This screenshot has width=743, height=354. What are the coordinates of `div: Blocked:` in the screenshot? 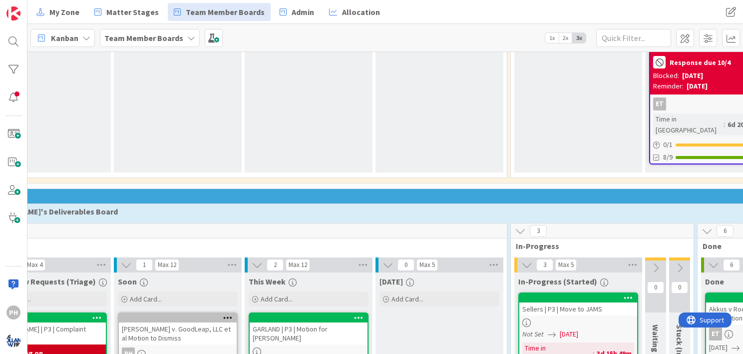 It's located at (666, 75).